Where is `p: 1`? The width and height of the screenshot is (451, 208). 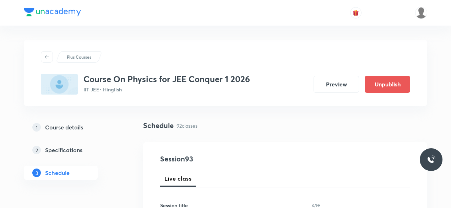 p: 1 is located at coordinates (37, 127).